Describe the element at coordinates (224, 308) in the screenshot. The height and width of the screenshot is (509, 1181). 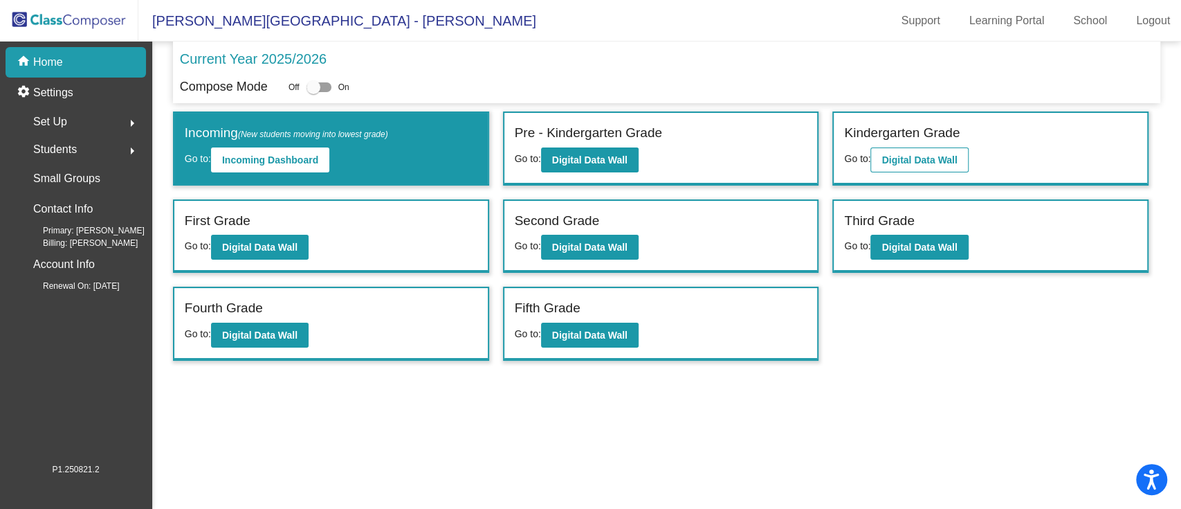
I see `label: Fourth Grade` at that location.